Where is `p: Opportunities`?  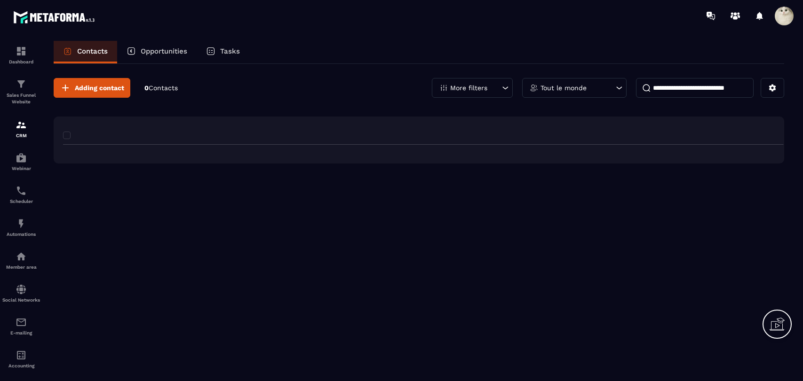
p: Opportunities is located at coordinates (164, 51).